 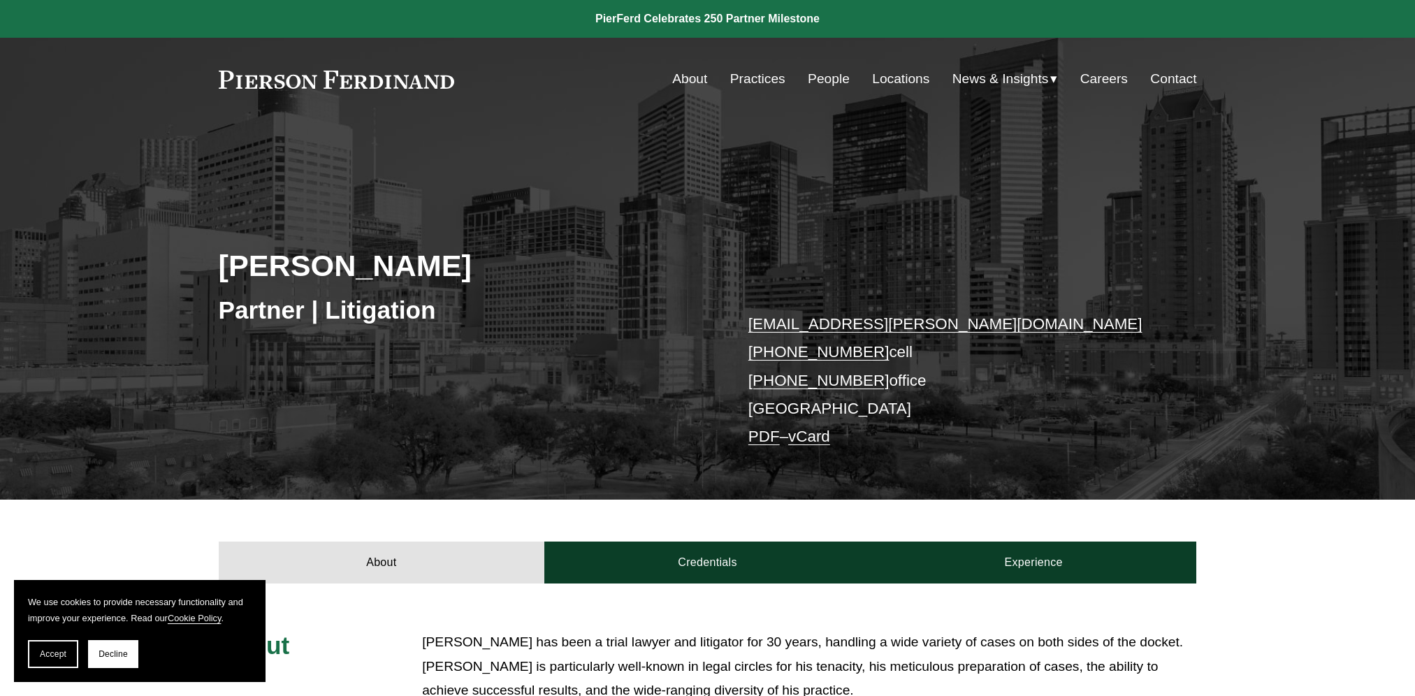 What do you see at coordinates (1001, 79) in the screenshot?
I see `span: News & Insights` at bounding box center [1001, 79].